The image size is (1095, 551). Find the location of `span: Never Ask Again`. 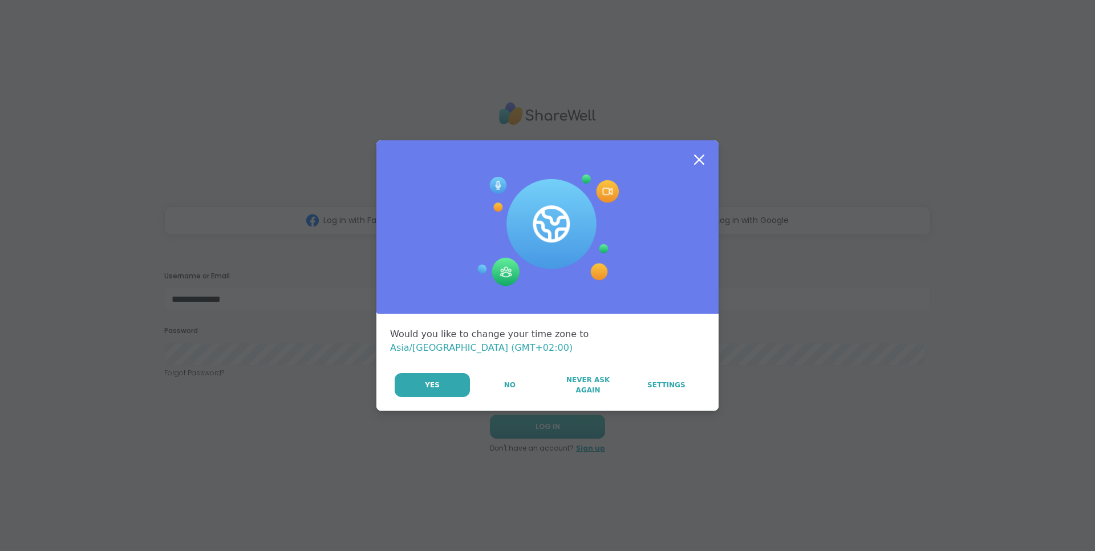

span: Never Ask Again is located at coordinates (587, 385).